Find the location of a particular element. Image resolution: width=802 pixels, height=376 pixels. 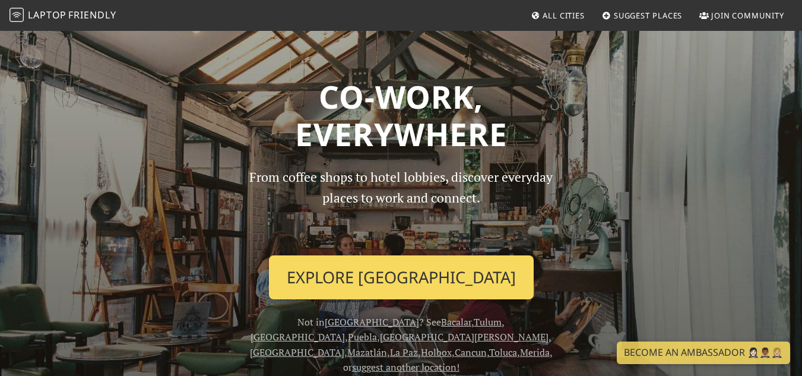

a: La Paz is located at coordinates (404, 352).